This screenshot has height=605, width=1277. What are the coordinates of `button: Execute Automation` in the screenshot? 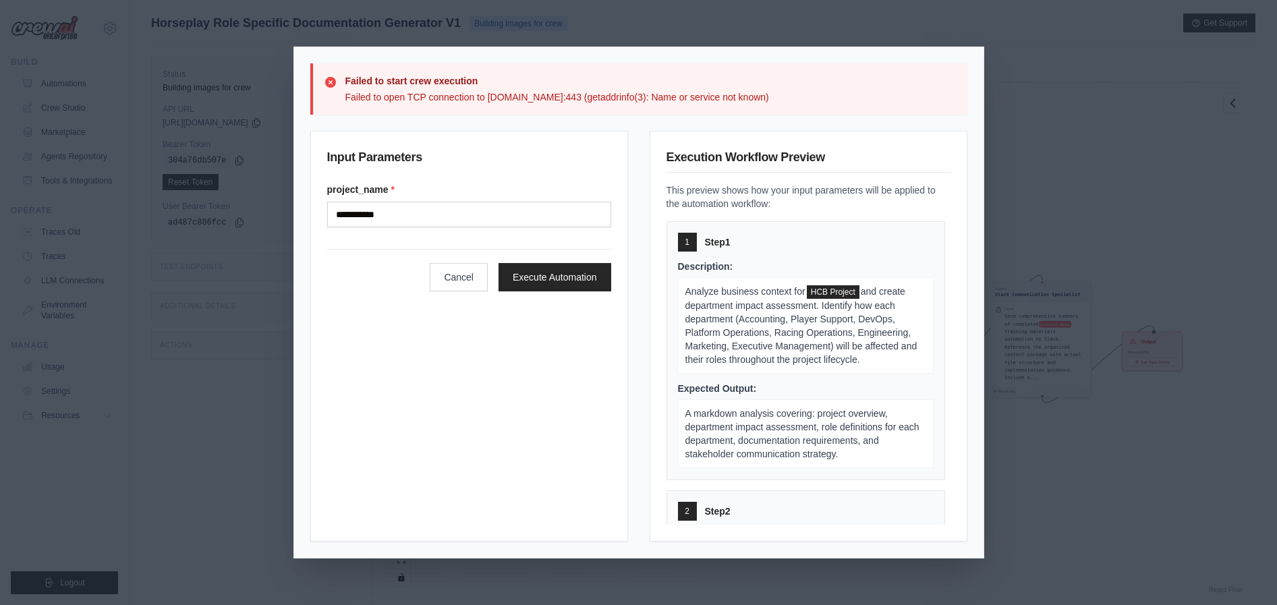 It's located at (554, 277).